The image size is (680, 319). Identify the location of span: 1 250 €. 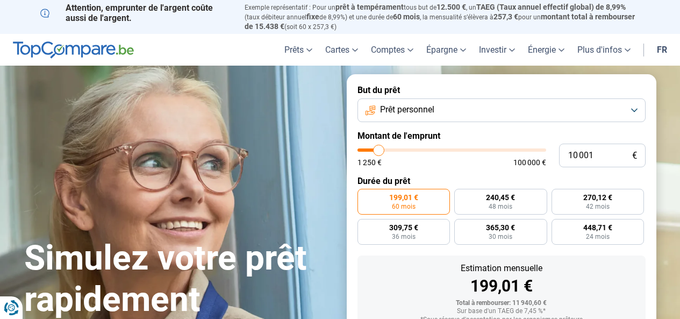
(369, 162).